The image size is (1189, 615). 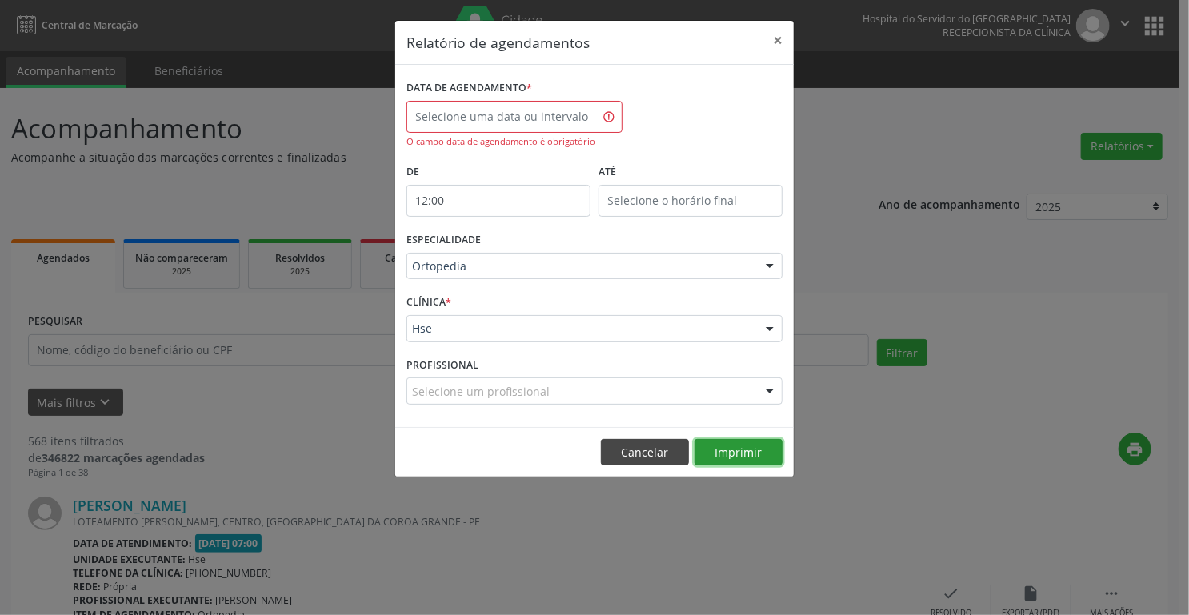 What do you see at coordinates (469, 88) in the screenshot?
I see `label: DATA DE AGENDAMENTO` at bounding box center [469, 88].